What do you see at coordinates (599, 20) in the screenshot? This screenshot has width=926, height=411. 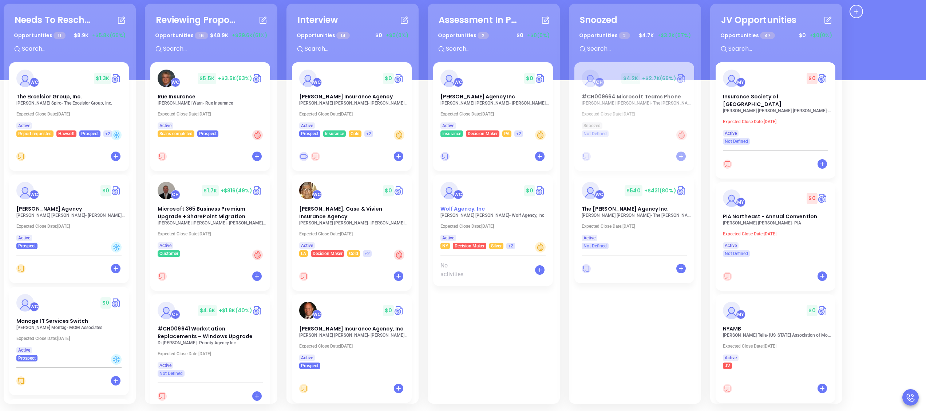 I see `div: Snoozed` at bounding box center [599, 20].